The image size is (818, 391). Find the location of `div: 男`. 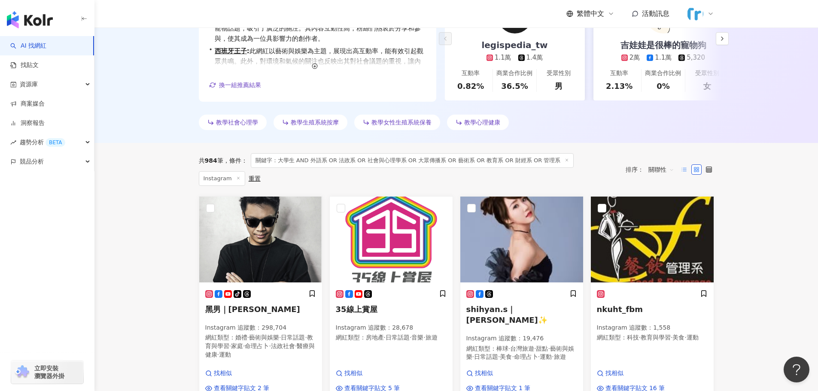

div: 男 is located at coordinates (559, 86).